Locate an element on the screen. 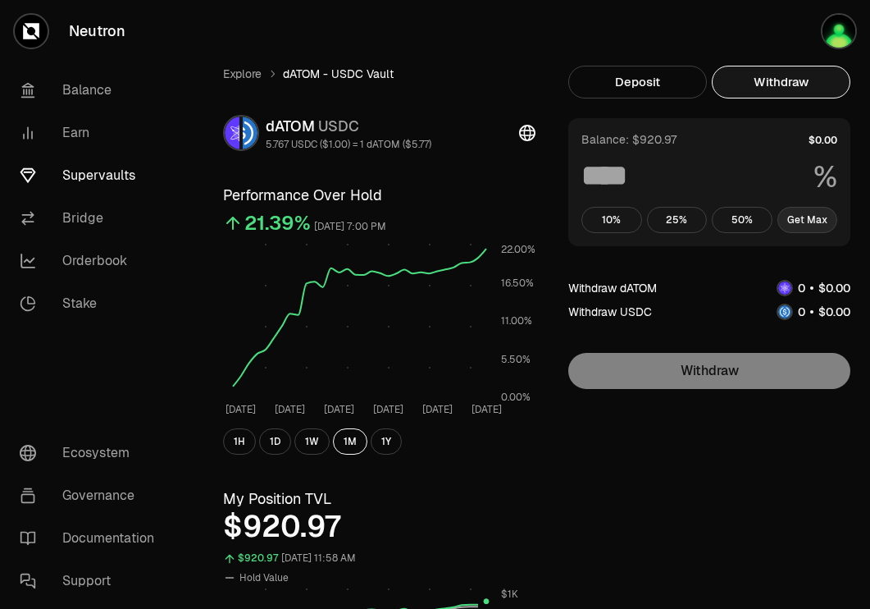 Image resolution: width=870 pixels, height=609 pixels. span: dATOM - USDC Vault is located at coordinates (338, 74).